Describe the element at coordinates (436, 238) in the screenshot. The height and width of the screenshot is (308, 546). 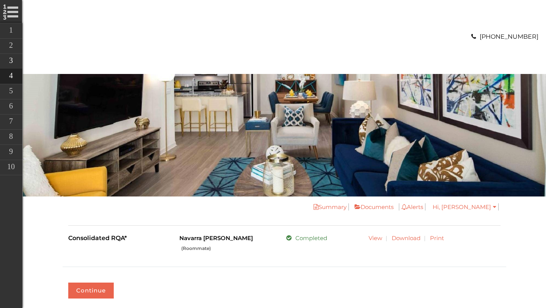
I see `a: Print` at that location.